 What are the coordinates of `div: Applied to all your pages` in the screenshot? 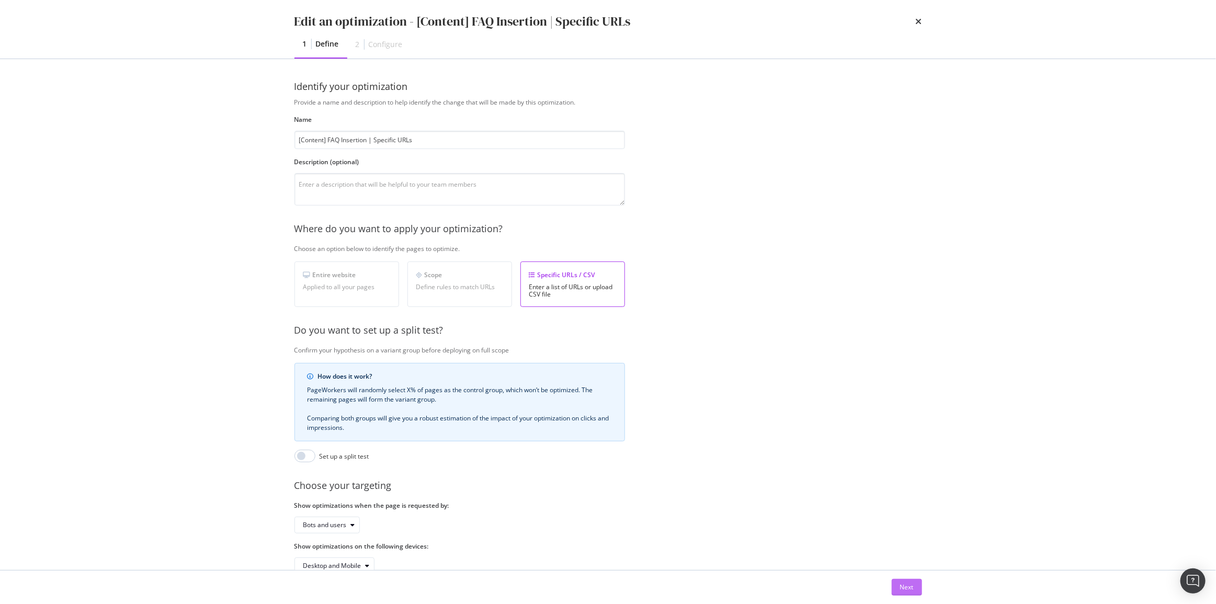 It's located at (347, 287).